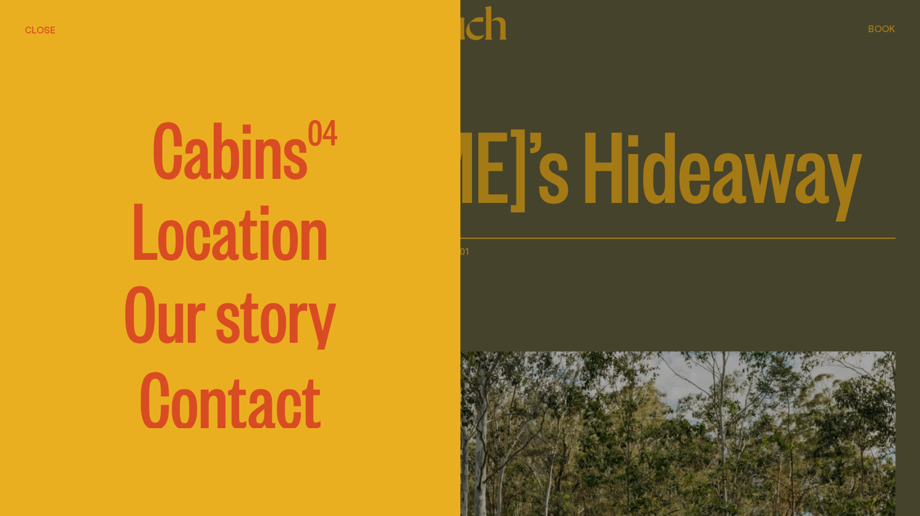 Image resolution: width=920 pixels, height=516 pixels. I want to click on span: 04, so click(323, 146).